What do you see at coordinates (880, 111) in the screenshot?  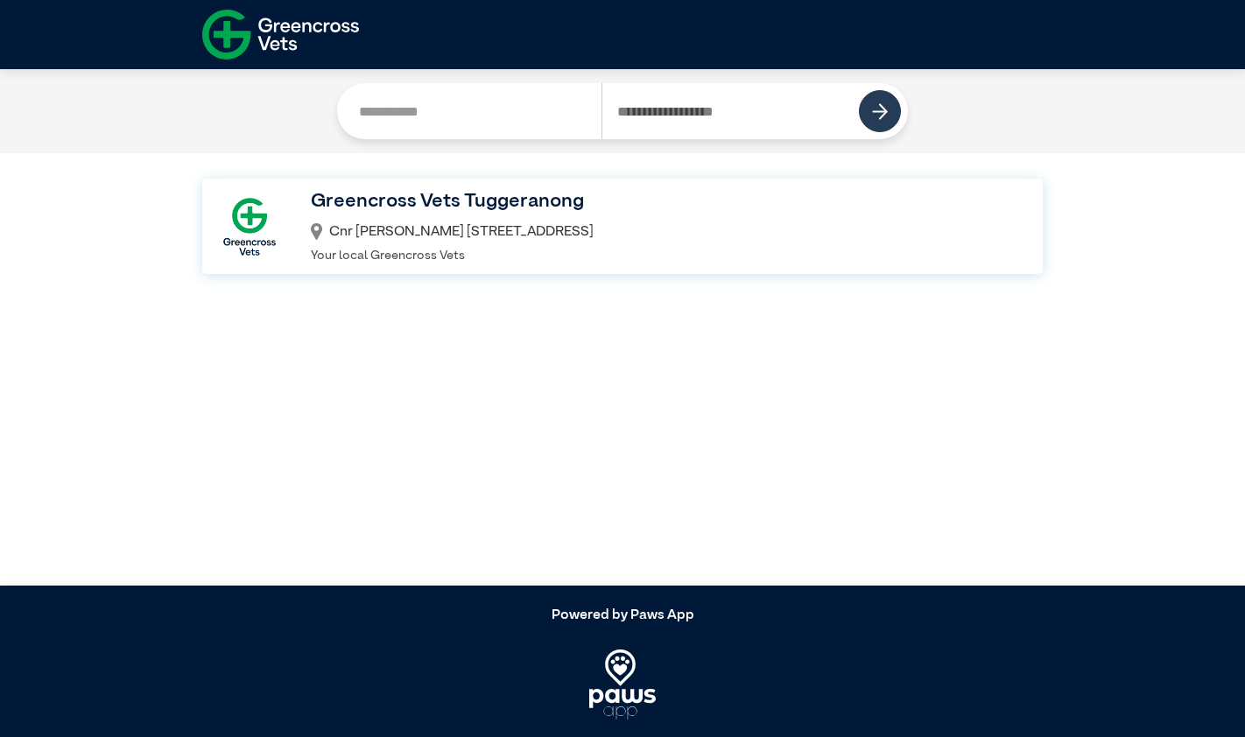 I see `img: icon-right` at bounding box center [880, 111].